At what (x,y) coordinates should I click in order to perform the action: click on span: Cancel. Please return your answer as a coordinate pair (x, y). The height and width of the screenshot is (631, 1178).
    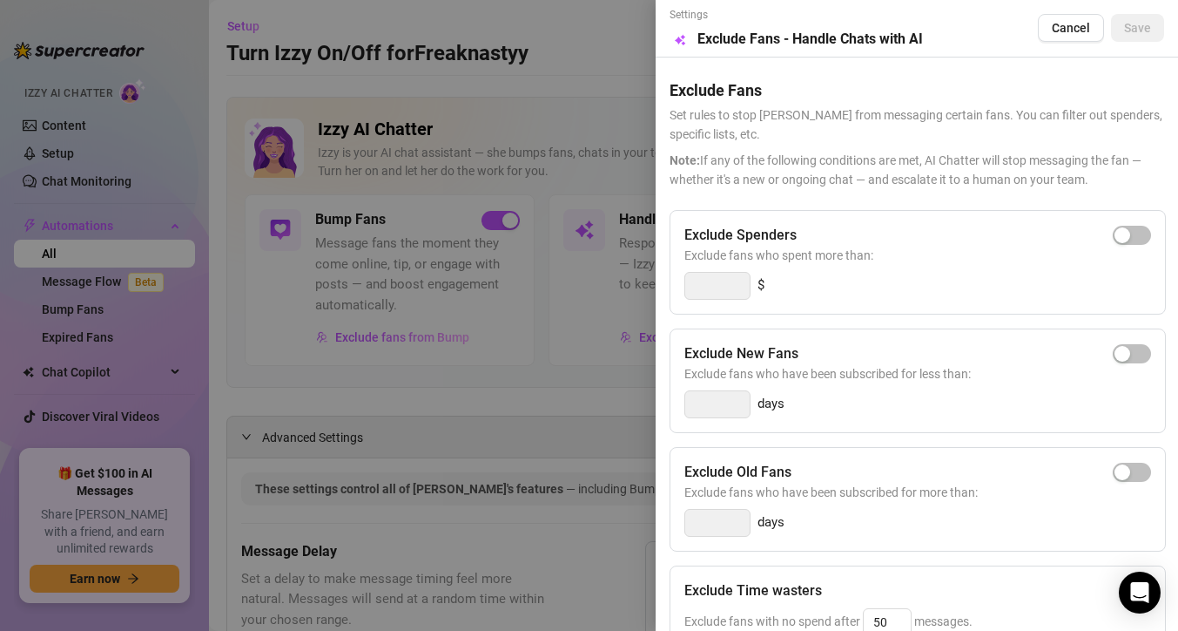
    Looking at the image, I should click on (1071, 28).